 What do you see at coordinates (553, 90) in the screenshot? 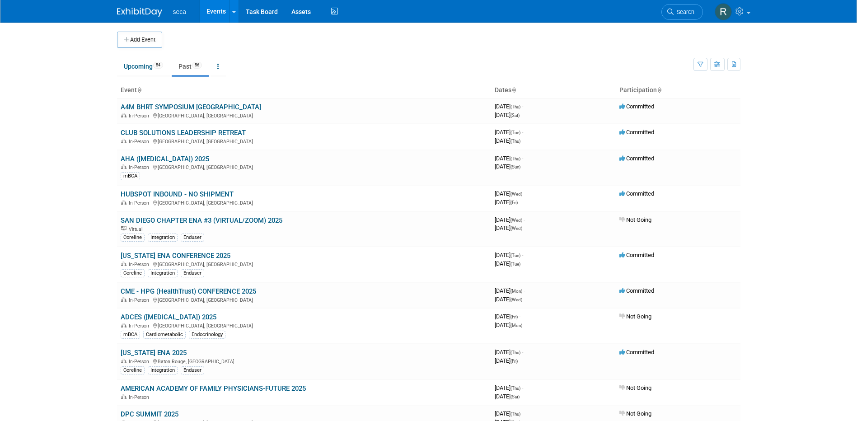
I see `th: Dates` at bounding box center [553, 90].